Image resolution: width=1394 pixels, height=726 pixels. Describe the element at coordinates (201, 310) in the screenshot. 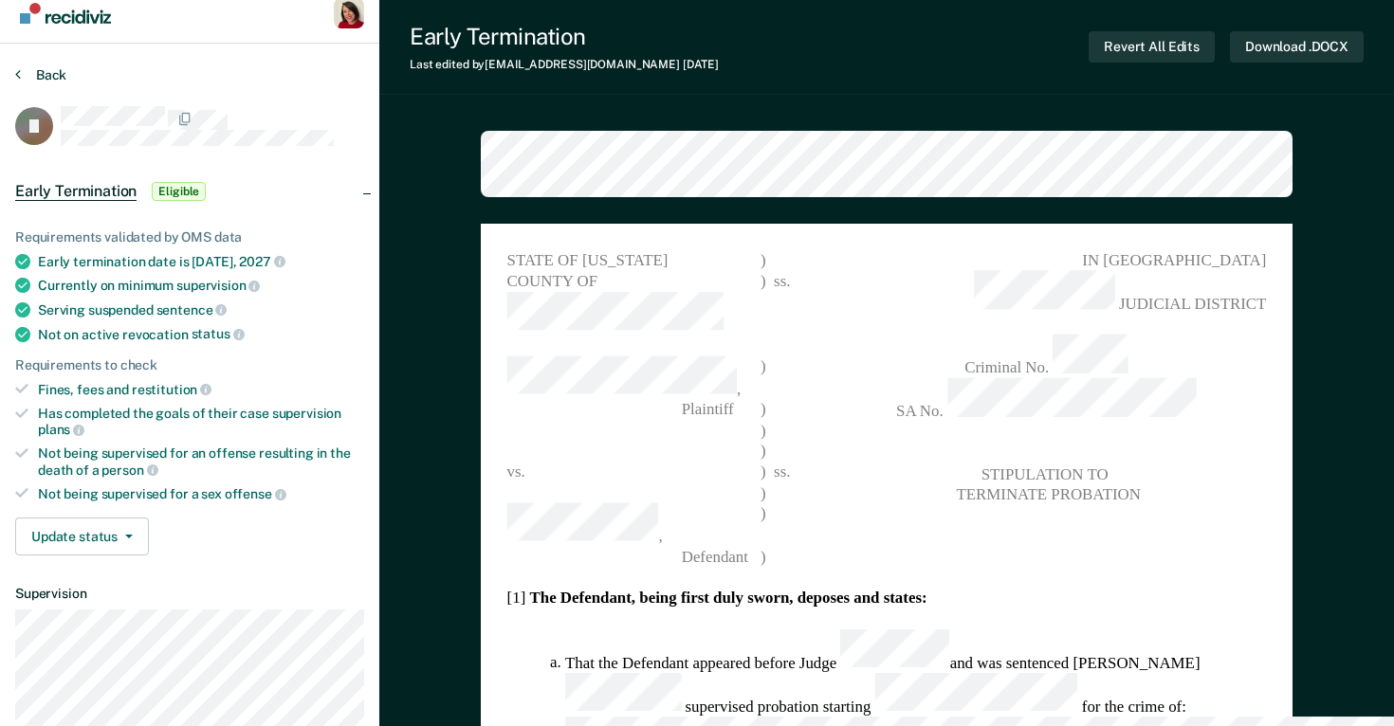

I see `div: Serving suspended` at that location.